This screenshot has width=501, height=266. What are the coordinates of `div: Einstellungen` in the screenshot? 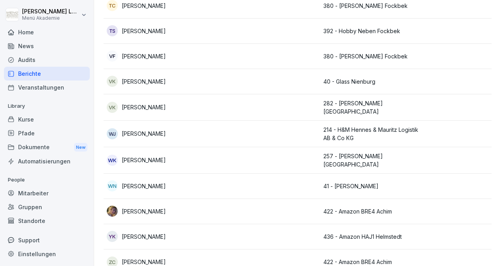 It's located at (47, 253).